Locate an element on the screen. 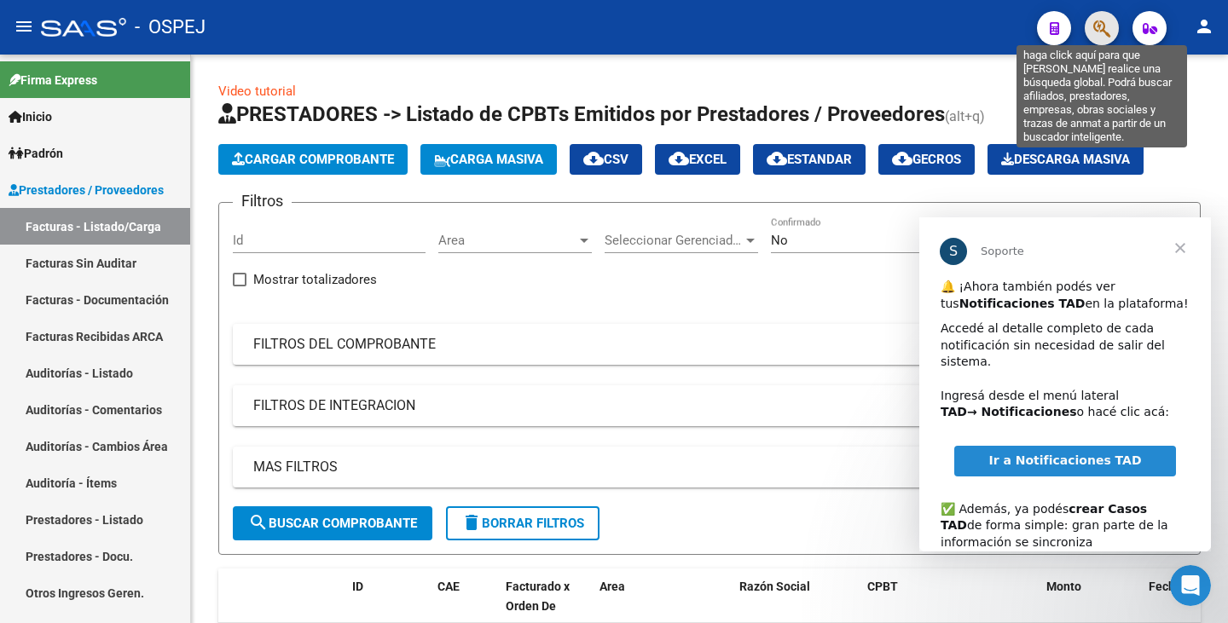 Image resolution: width=1228 pixels, height=623 pixels. button: Gecros is located at coordinates (926, 159).